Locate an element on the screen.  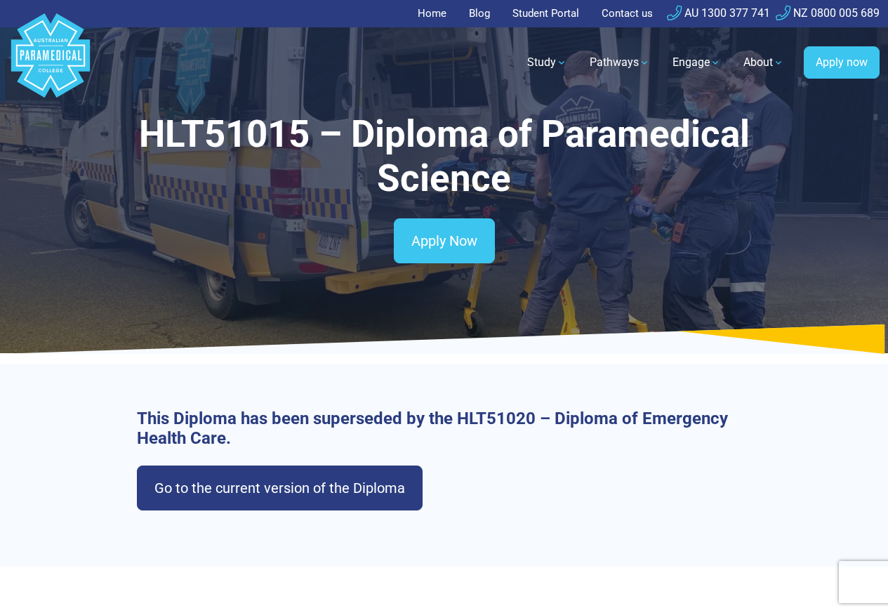
a: NZ 0800 005 689 is located at coordinates (828, 13).